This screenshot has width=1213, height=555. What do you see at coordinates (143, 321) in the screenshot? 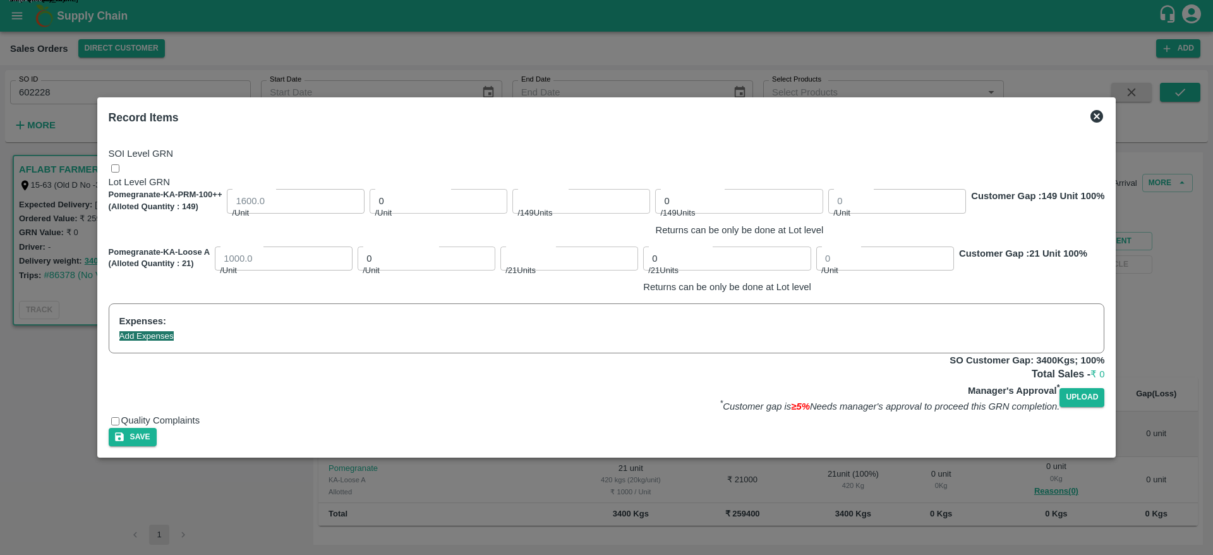
I see `span: Expenses:` at bounding box center [143, 321].